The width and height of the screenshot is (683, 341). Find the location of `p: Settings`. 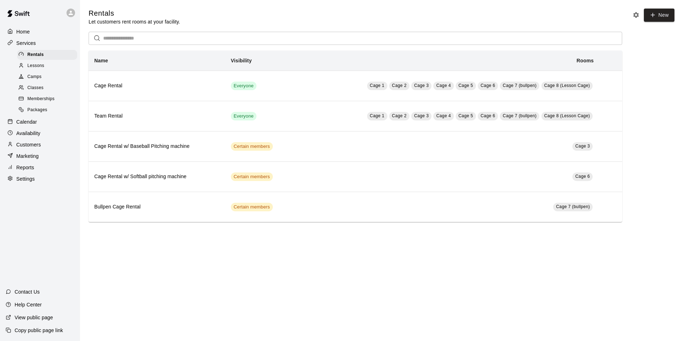

p: Settings is located at coordinates (26, 179).